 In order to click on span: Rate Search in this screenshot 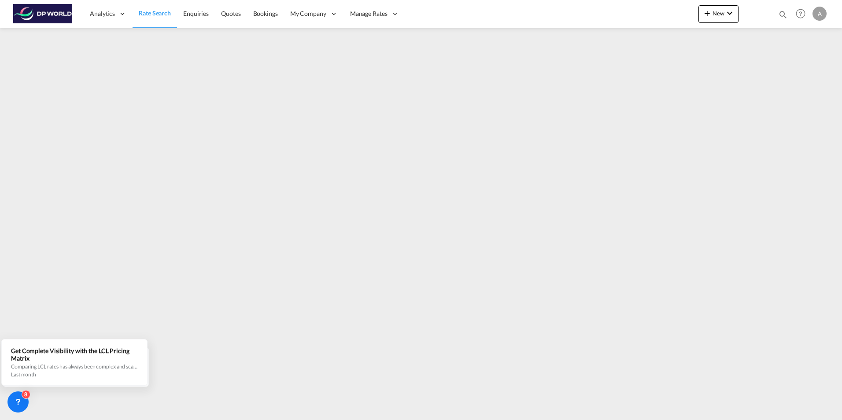, I will do `click(155, 13)`.